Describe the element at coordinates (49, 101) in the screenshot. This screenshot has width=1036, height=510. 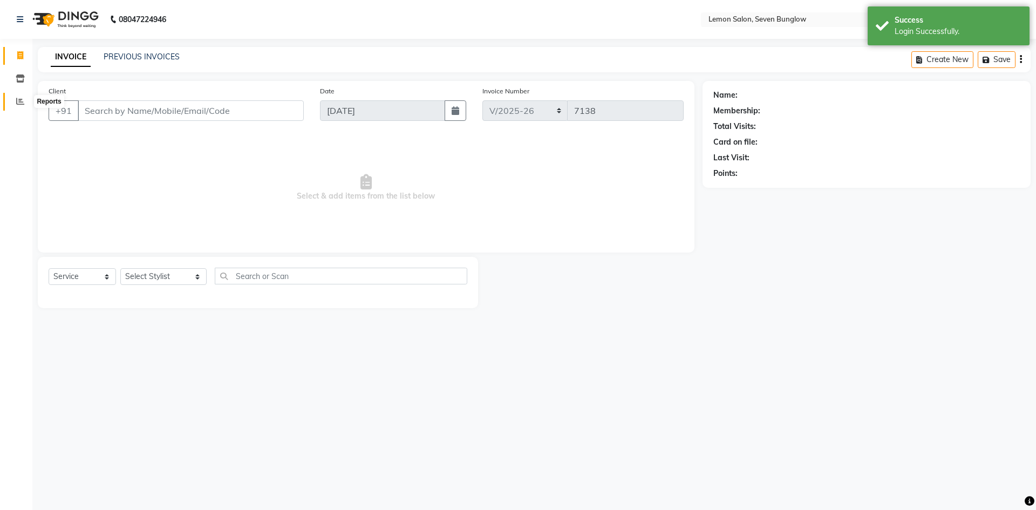
I see `div: Reports` at that location.